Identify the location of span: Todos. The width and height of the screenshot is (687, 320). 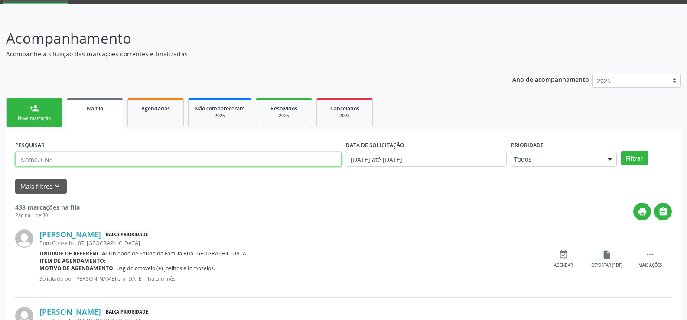
(557, 160).